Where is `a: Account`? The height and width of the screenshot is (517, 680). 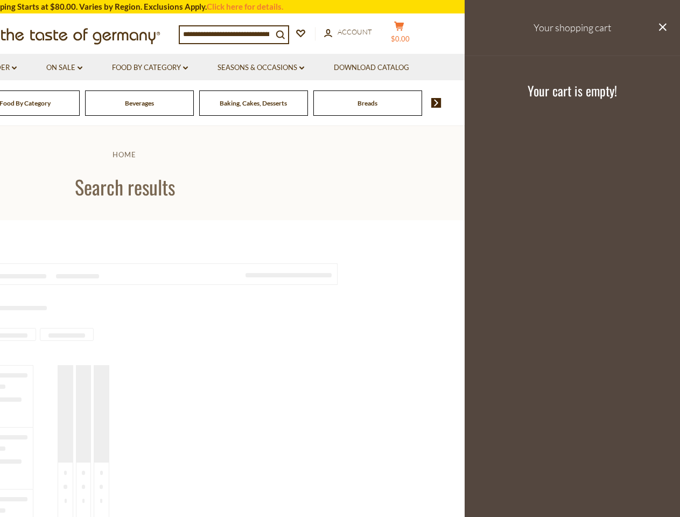 a: Account is located at coordinates (348, 32).